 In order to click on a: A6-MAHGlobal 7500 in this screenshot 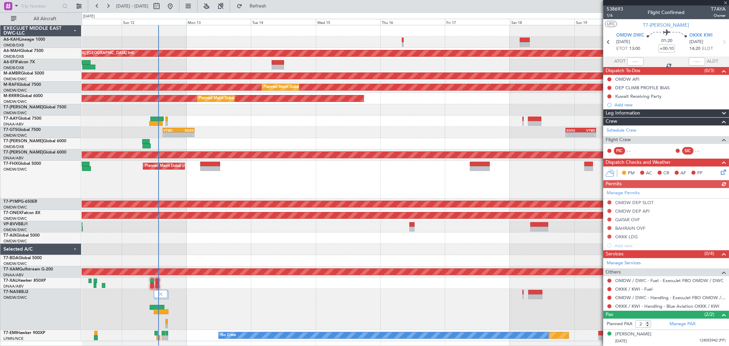, I will do `click(23, 51)`.